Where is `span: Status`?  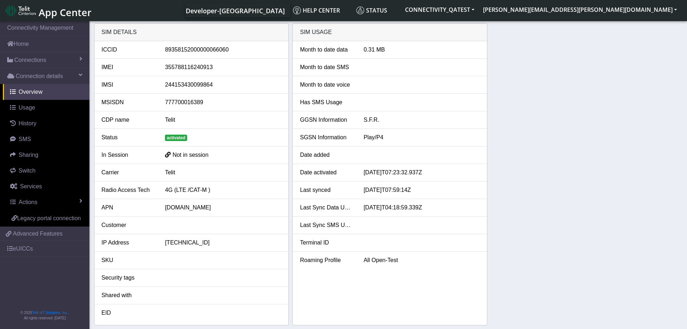
span: Status is located at coordinates (372, 10).